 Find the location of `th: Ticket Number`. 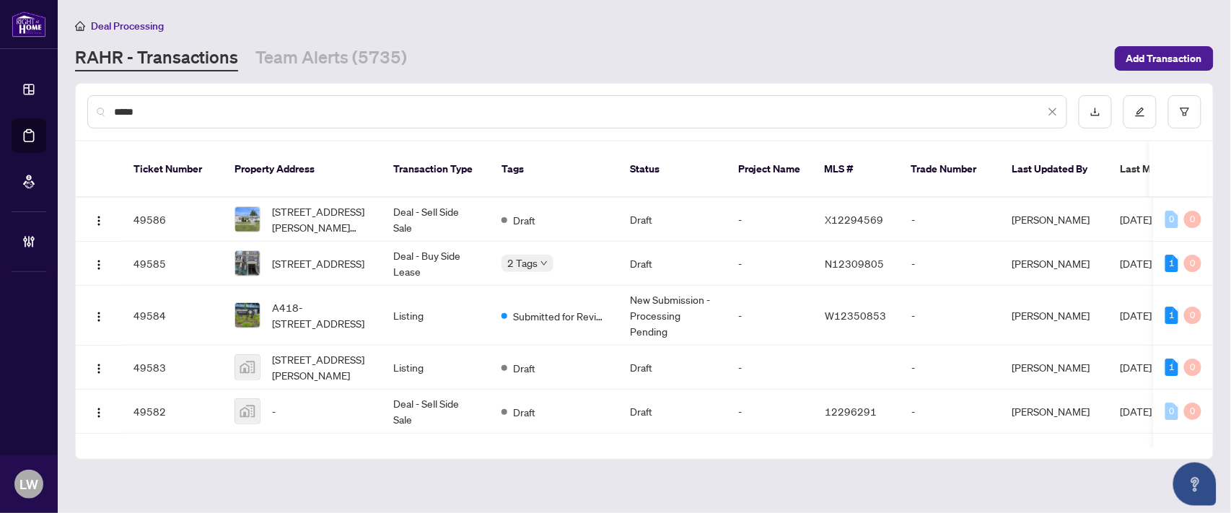

th: Ticket Number is located at coordinates (172, 170).